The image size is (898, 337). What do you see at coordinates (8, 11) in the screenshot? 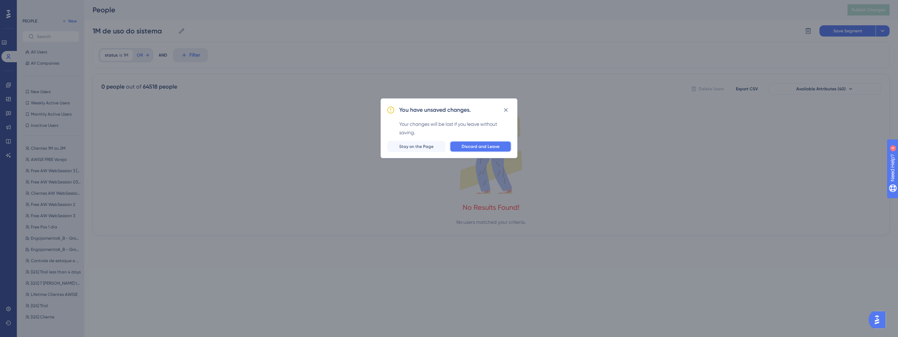
I see `img: launcher-image-alternative-text` at bounding box center [8, 11].